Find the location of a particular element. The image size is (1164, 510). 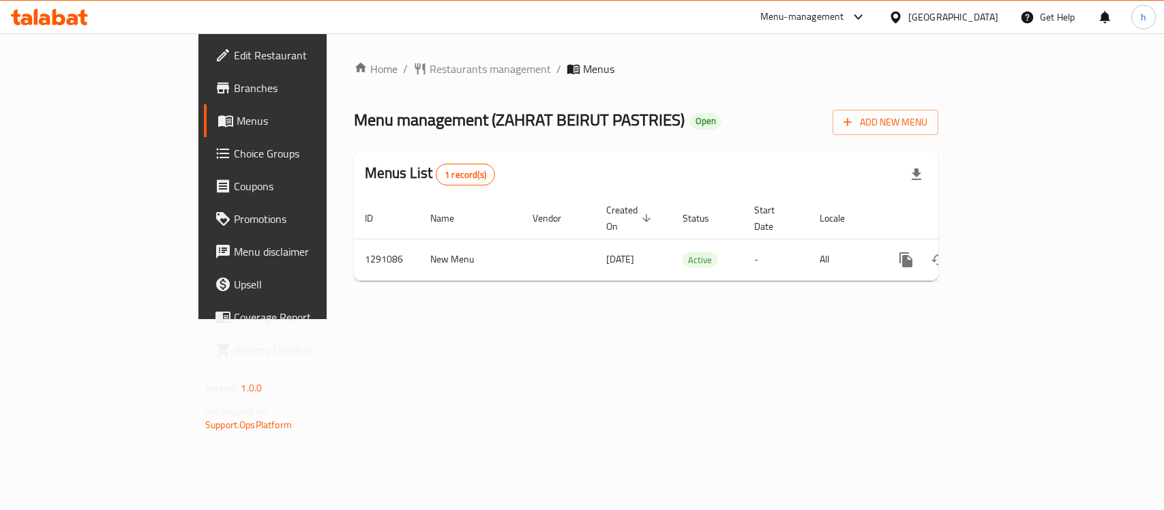

span: h is located at coordinates (1143, 17).